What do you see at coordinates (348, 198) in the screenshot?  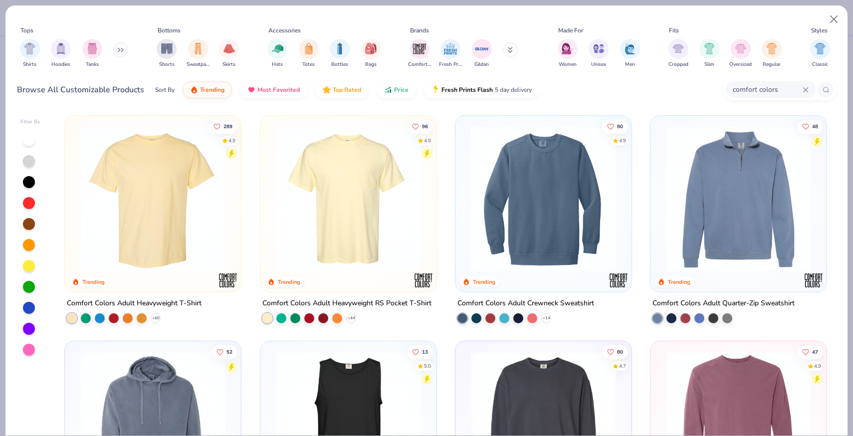 I see `img: 284e3bdb-833f-4f21-a3b0-720291adcbd9` at bounding box center [348, 198].